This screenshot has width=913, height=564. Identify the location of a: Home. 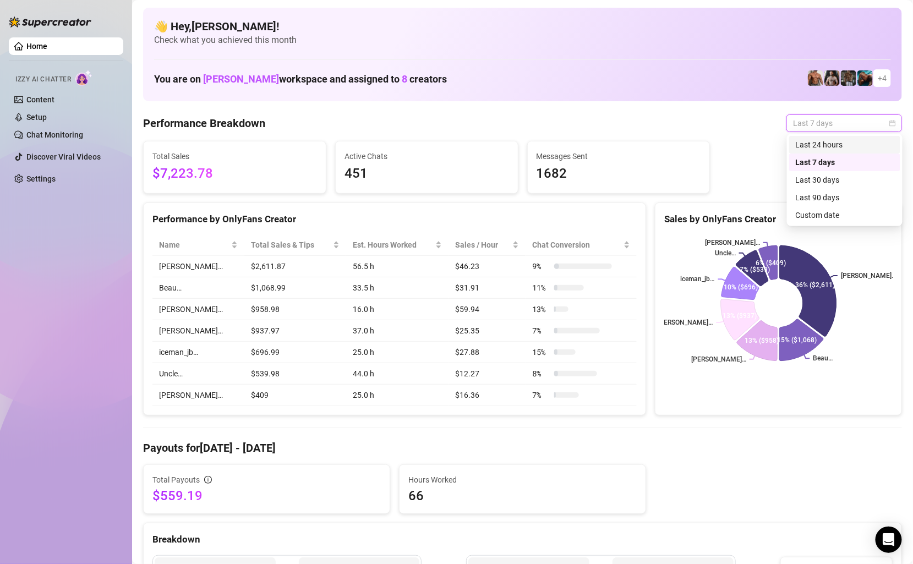
(37, 46).